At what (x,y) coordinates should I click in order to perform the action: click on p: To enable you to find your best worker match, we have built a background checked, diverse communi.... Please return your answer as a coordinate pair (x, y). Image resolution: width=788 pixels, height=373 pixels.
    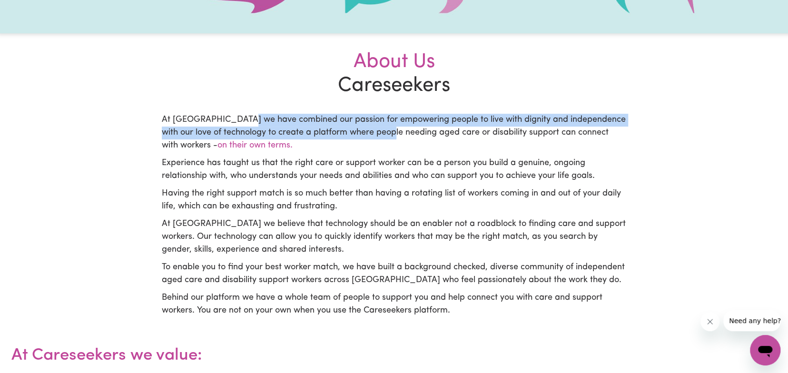
    Looking at the image, I should click on (394, 274).